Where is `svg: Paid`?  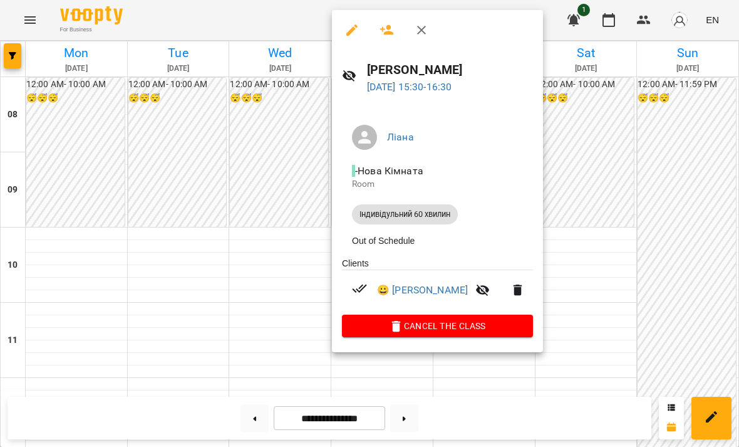
svg: Paid is located at coordinates (360, 288).